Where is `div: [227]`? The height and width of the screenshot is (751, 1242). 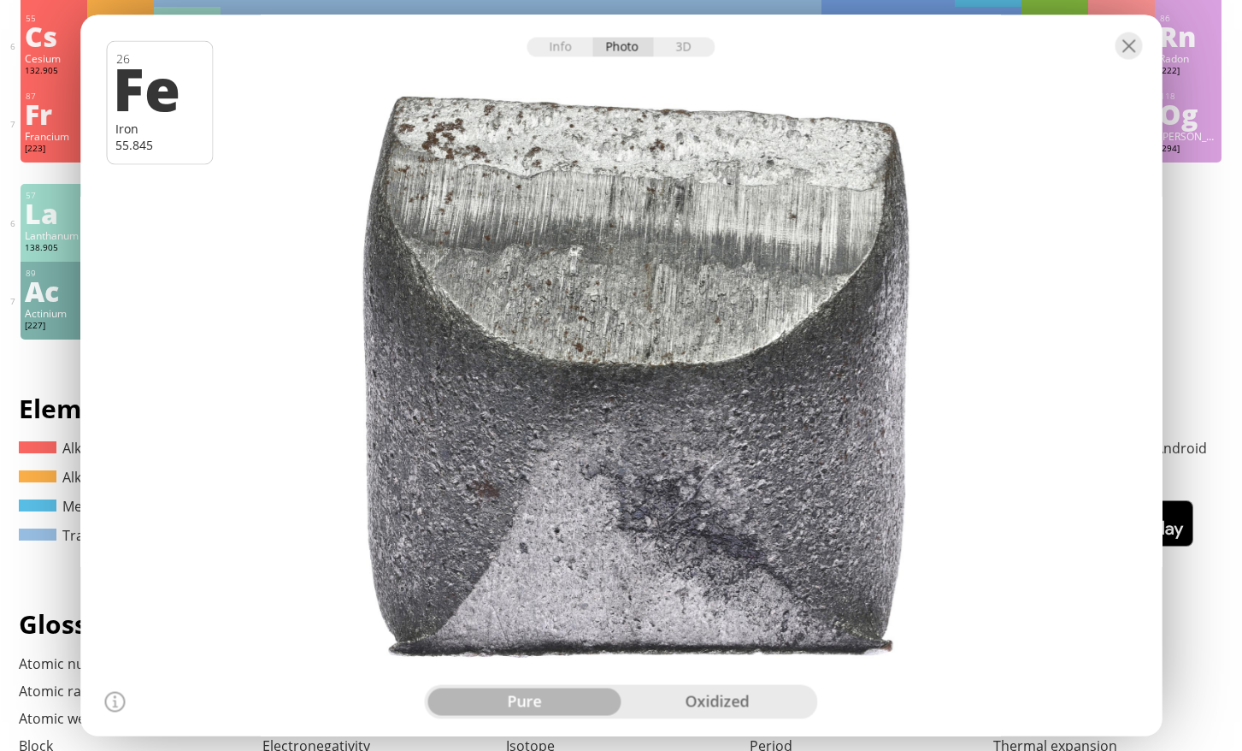 div: [227] is located at coordinates (54, 327).